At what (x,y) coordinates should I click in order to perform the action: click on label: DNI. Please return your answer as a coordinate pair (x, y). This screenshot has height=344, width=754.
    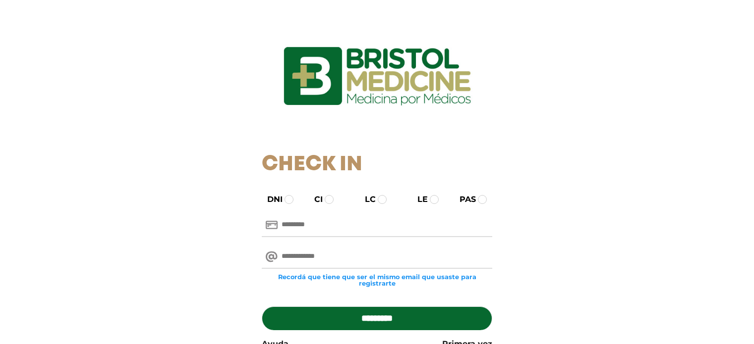
    Looking at the image, I should click on (270, 200).